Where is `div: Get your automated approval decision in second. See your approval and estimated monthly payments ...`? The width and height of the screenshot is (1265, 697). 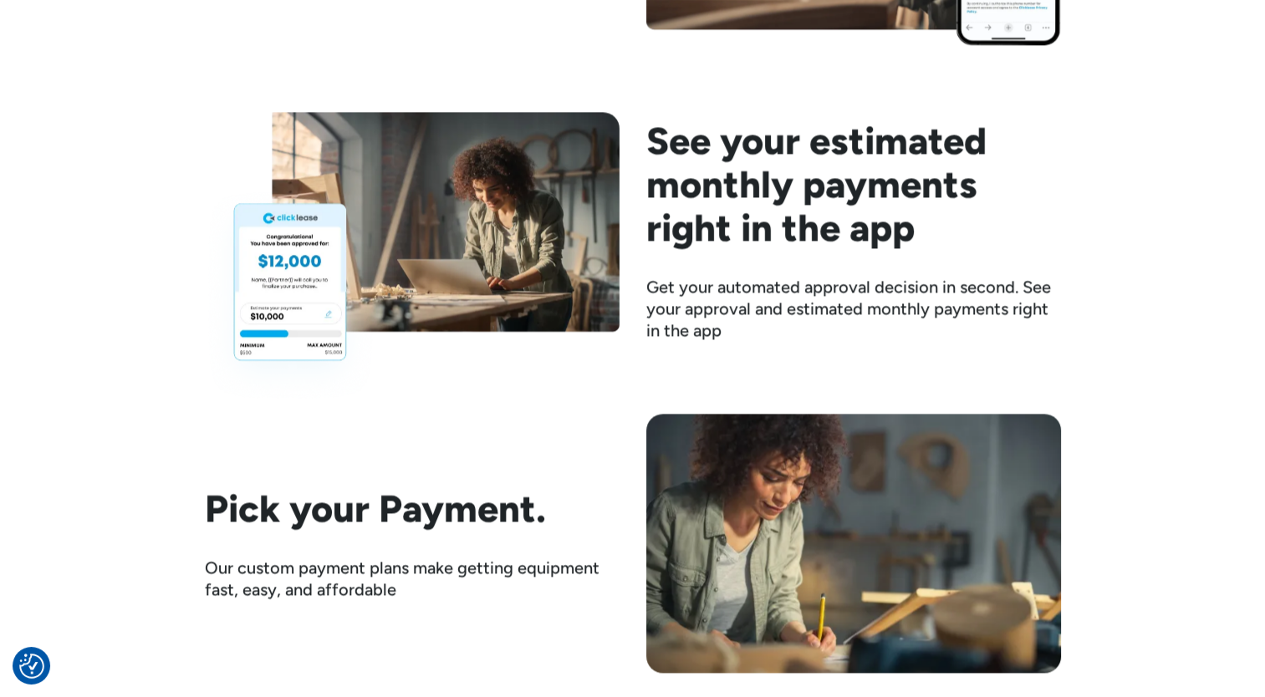
div: Get your automated approval decision in second. See your approval and estimated monthly payments ... is located at coordinates (853, 308).